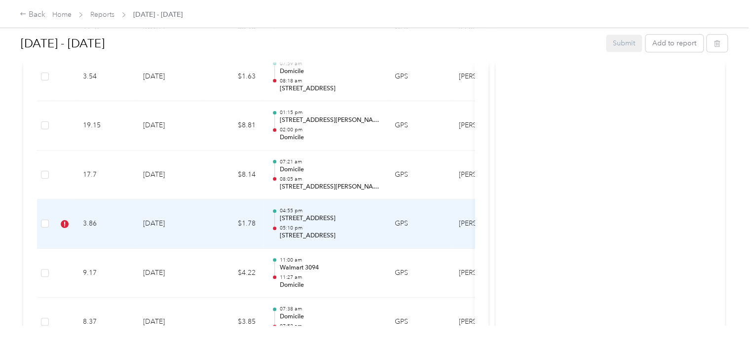  I want to click on td: 3.54, so click(105, 77).